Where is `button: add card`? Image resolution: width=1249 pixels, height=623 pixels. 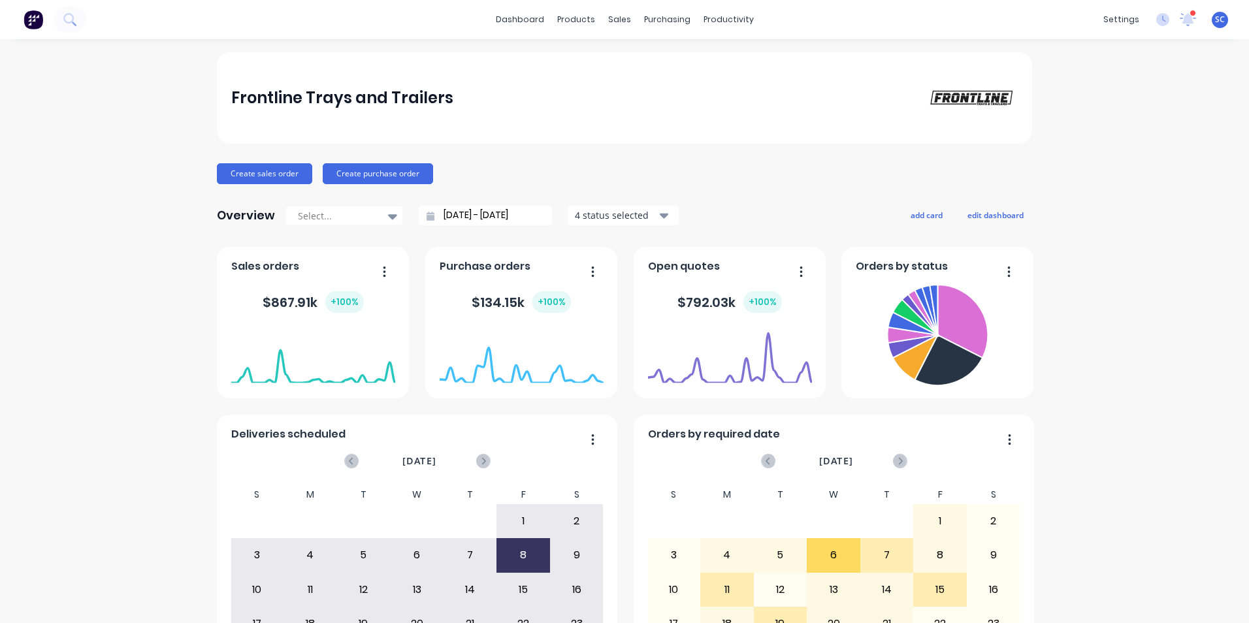
button: add card is located at coordinates (927, 215).